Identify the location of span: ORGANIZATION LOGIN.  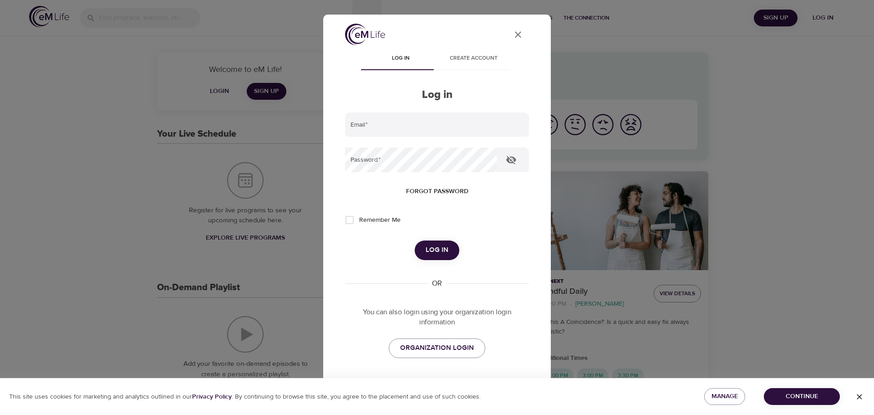
(437, 348).